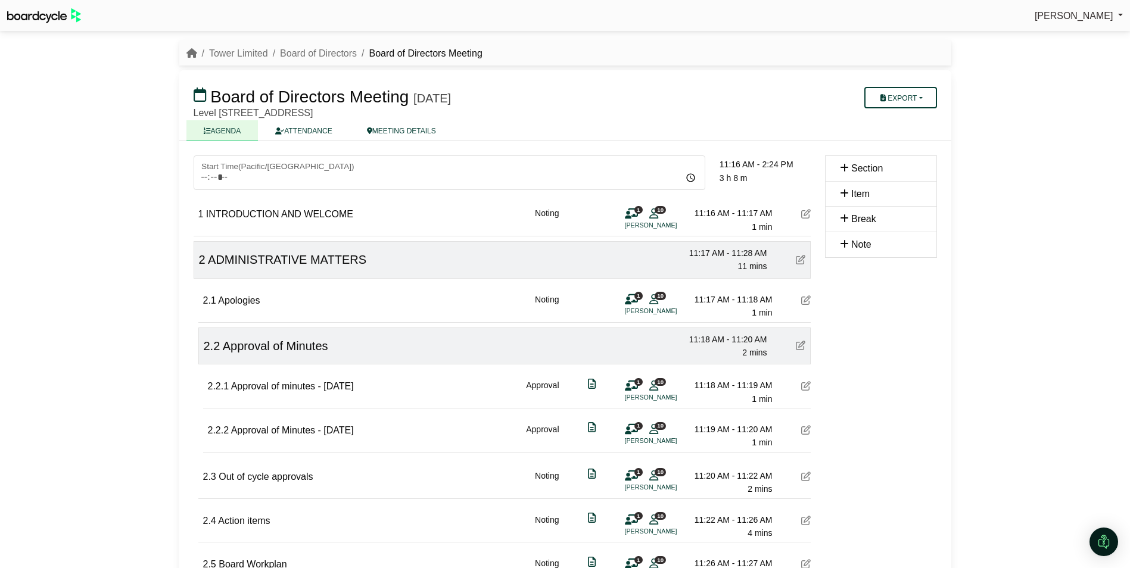 This screenshot has height=568, width=1130. I want to click on button: Export, so click(900, 98).